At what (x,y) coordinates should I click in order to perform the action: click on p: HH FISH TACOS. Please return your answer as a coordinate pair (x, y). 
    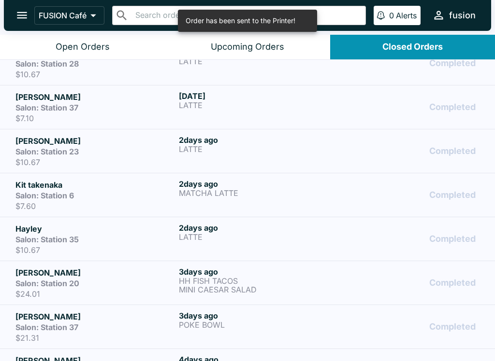
    Looking at the image, I should click on (258, 281).